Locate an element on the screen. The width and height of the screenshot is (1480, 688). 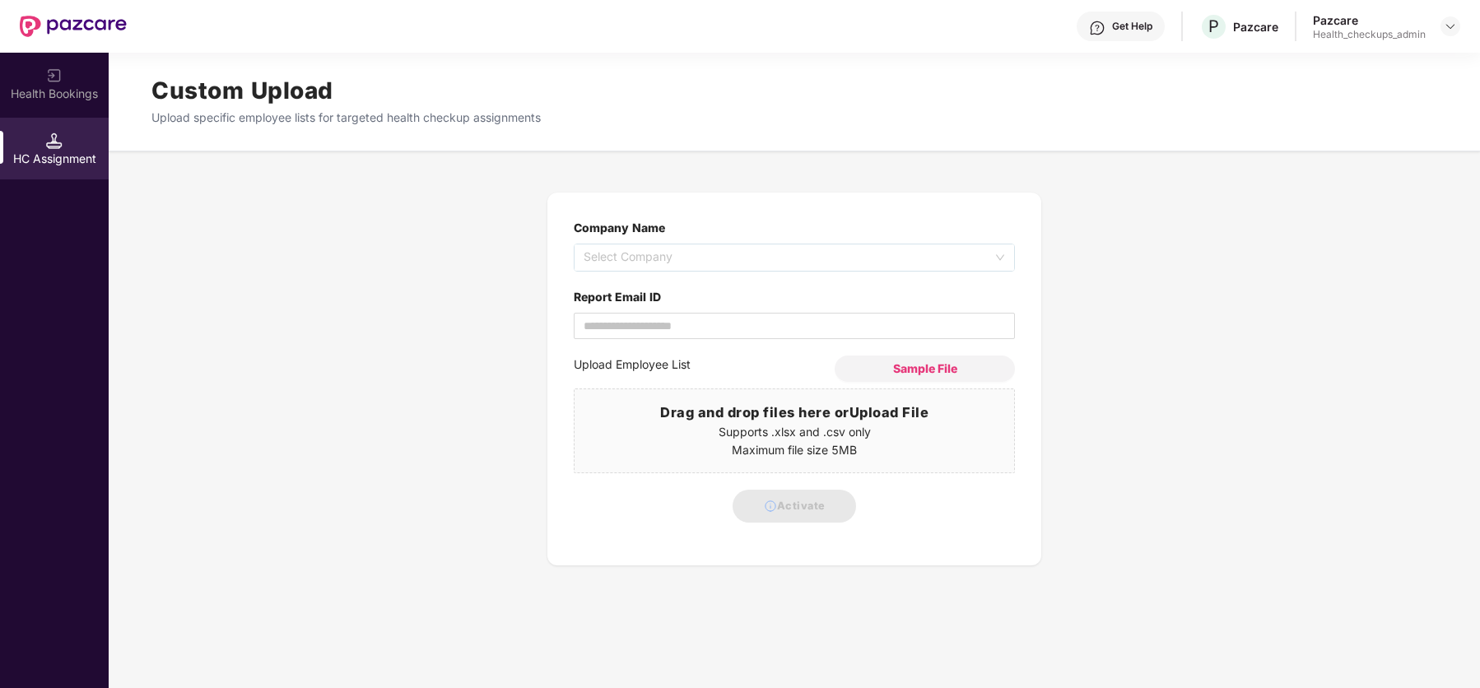
p: Maximum file size 5MB is located at coordinates (794, 450).